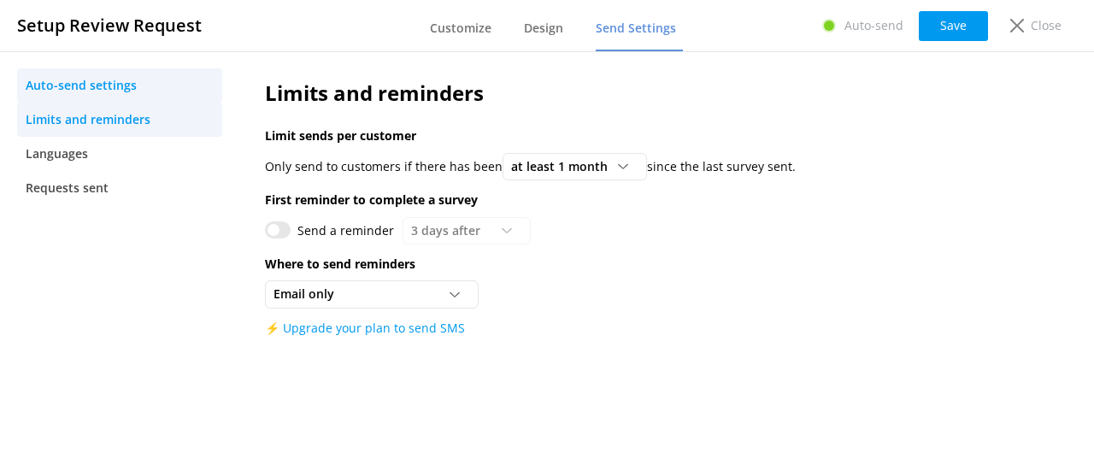 The image size is (1094, 471). Describe the element at coordinates (1046, 26) in the screenshot. I see `p: Close` at that location.